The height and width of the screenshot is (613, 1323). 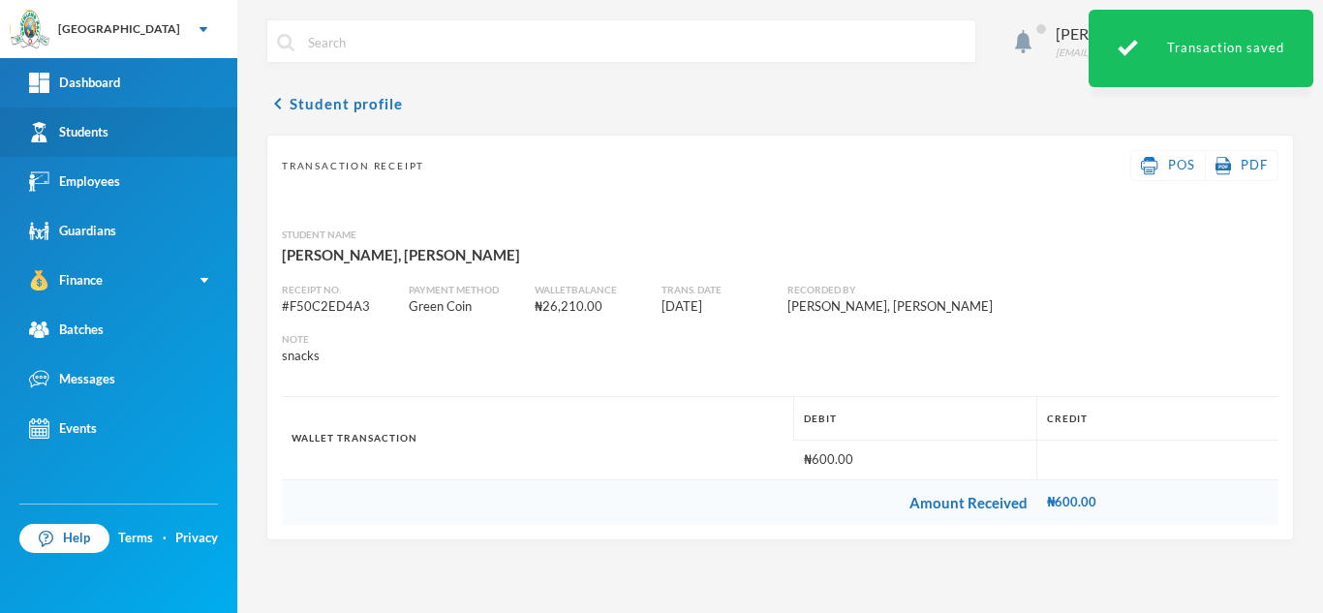 What do you see at coordinates (75, 82) in the screenshot?
I see `div: Dashboard` at bounding box center [75, 82].